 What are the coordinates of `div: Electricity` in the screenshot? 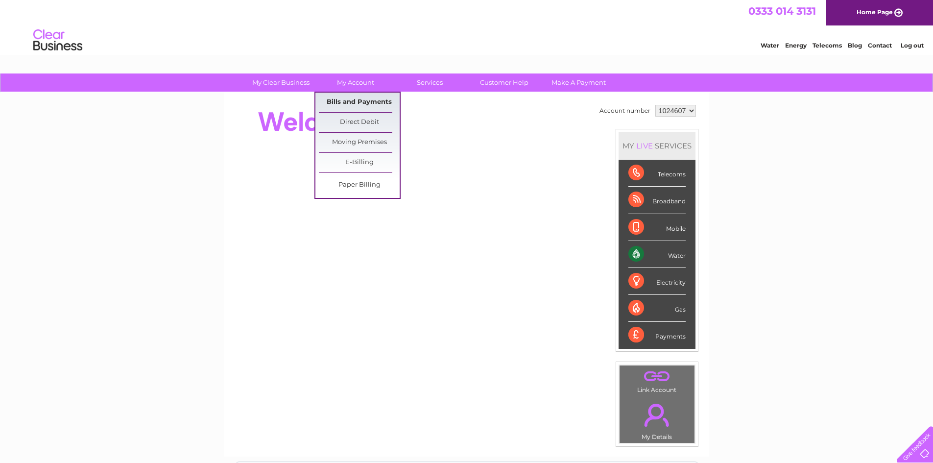 It's located at (657, 281).